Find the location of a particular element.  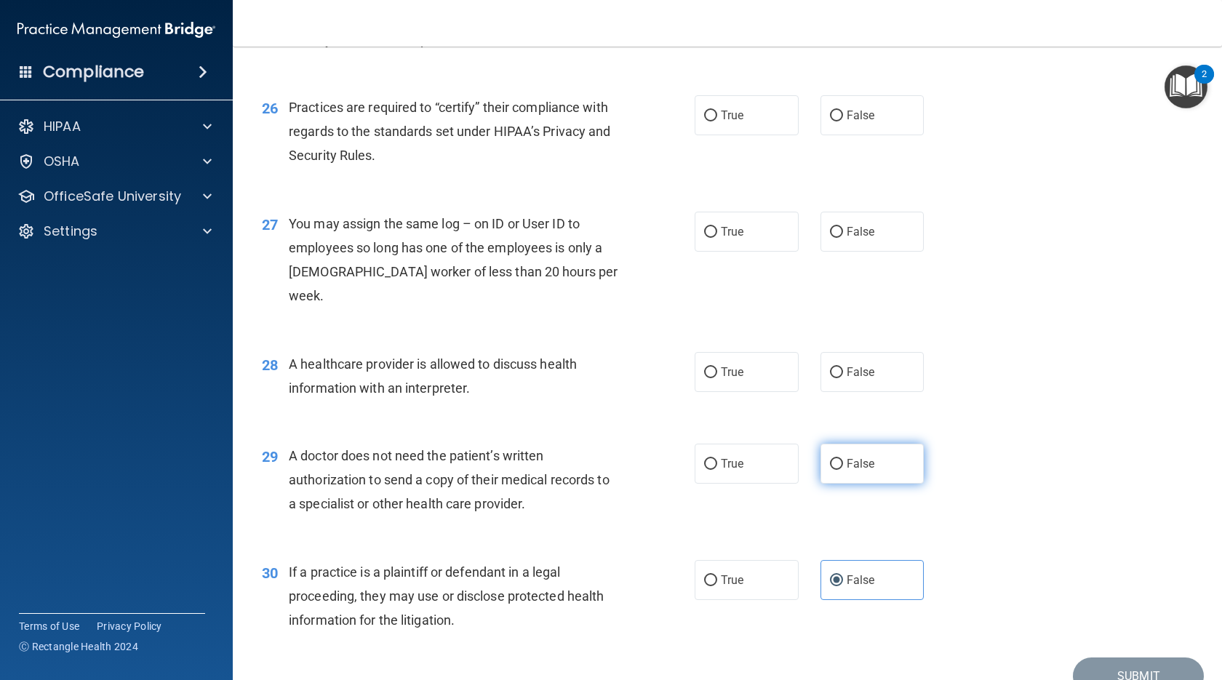

p: HIPAA is located at coordinates (62, 127).